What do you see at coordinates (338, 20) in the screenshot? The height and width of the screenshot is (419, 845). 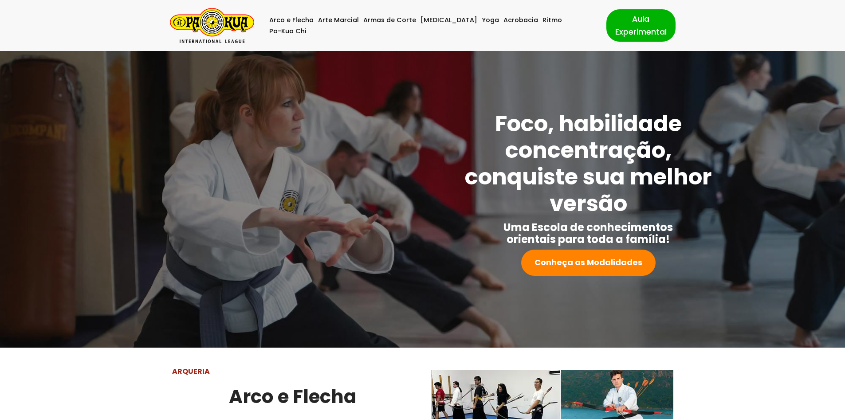 I see `a: Arte Marcial` at bounding box center [338, 20].